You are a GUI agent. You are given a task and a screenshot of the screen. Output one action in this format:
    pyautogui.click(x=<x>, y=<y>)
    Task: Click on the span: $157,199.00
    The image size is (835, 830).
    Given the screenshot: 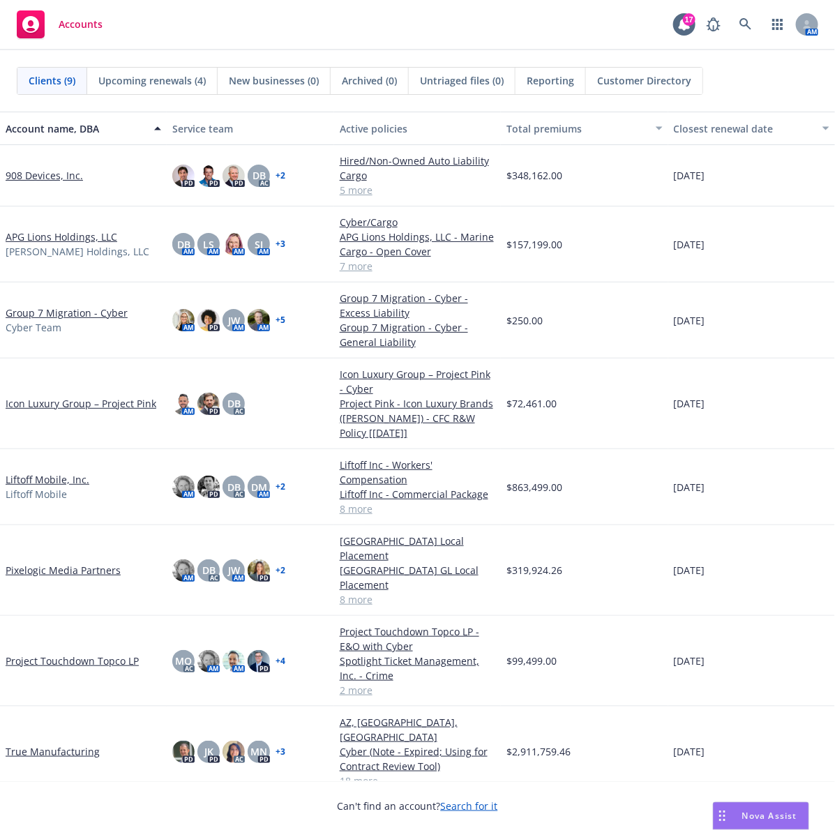 What is the action you would take?
    pyautogui.click(x=534, y=244)
    